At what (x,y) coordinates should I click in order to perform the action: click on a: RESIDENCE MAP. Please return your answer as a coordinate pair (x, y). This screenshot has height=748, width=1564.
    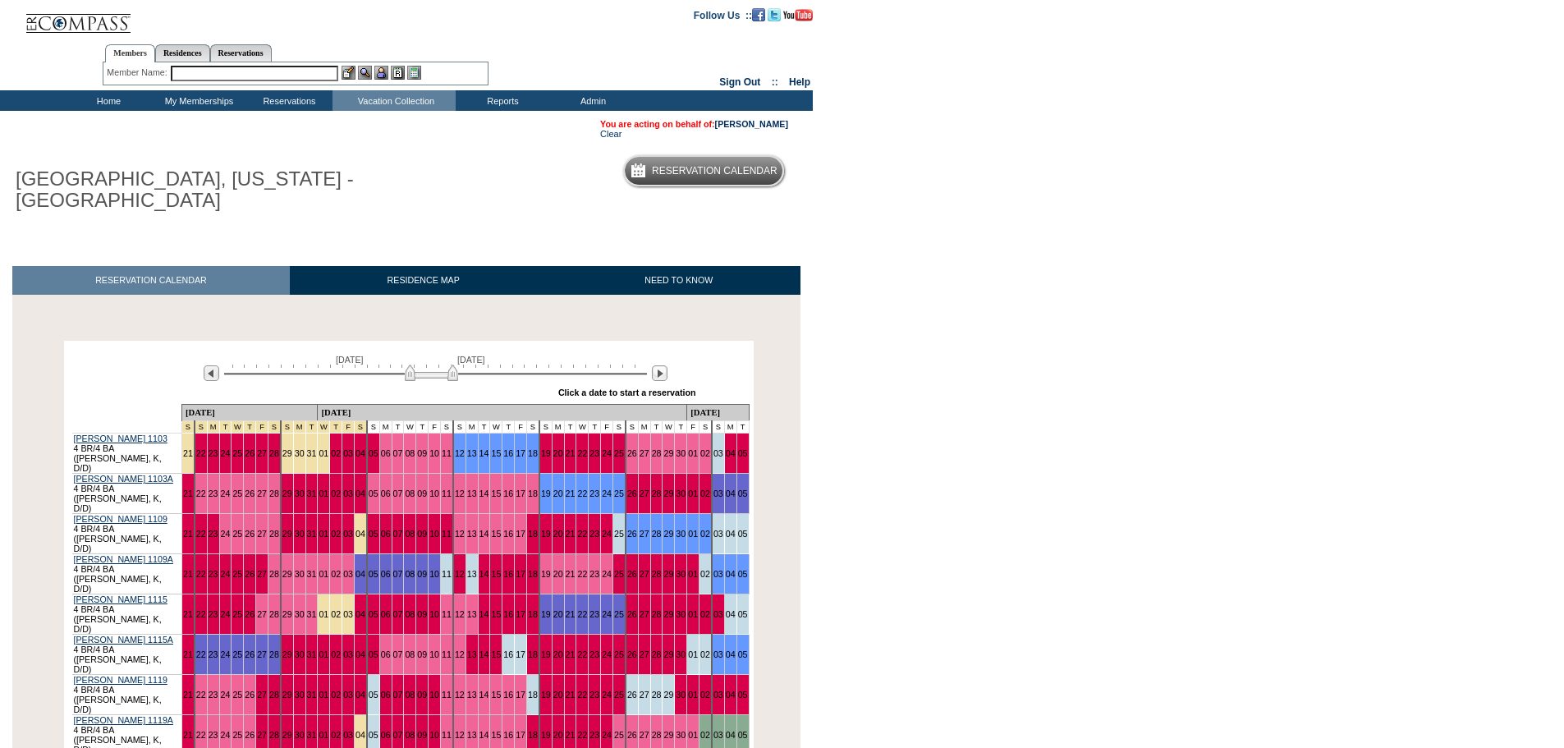
    Looking at the image, I should click on (424, 280).